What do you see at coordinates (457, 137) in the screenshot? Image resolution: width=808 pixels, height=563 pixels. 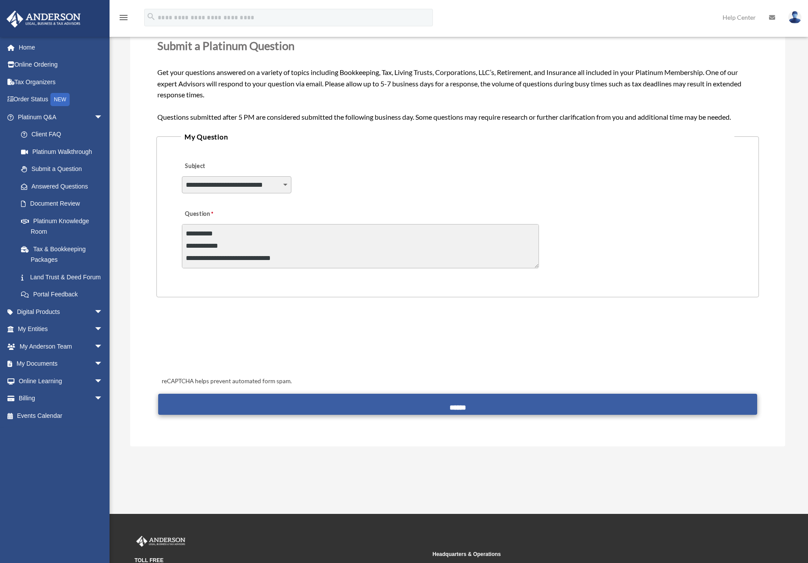 I see `legend: My Question` at bounding box center [457, 137].